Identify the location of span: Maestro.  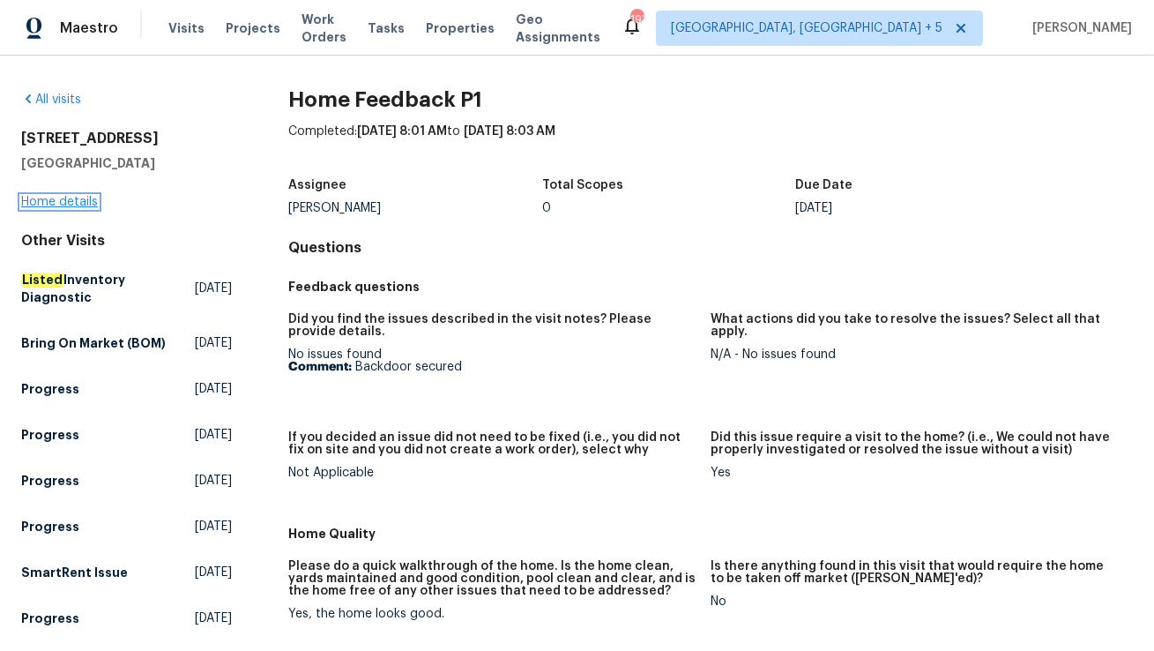
(89, 28).